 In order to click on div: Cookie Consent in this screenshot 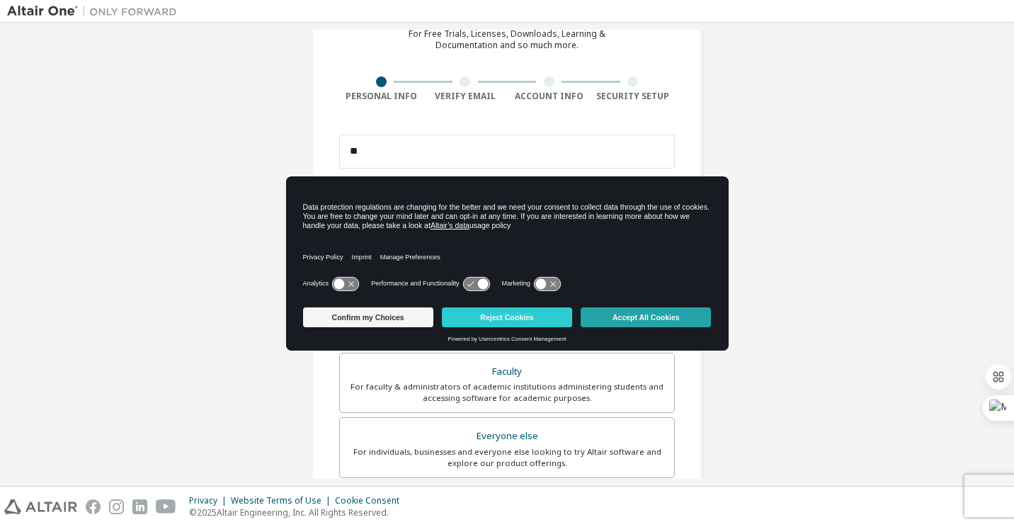, I will do `click(371, 501)`.